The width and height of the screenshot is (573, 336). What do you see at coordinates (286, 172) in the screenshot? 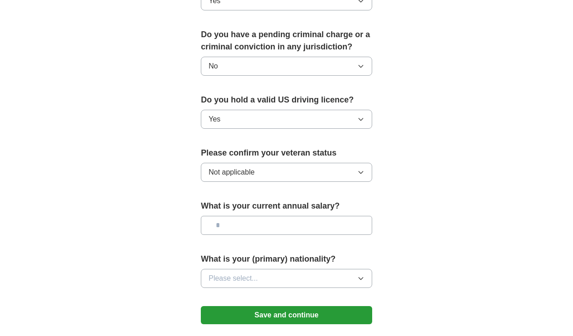
I see `button: Not applicable` at bounding box center [286, 172].